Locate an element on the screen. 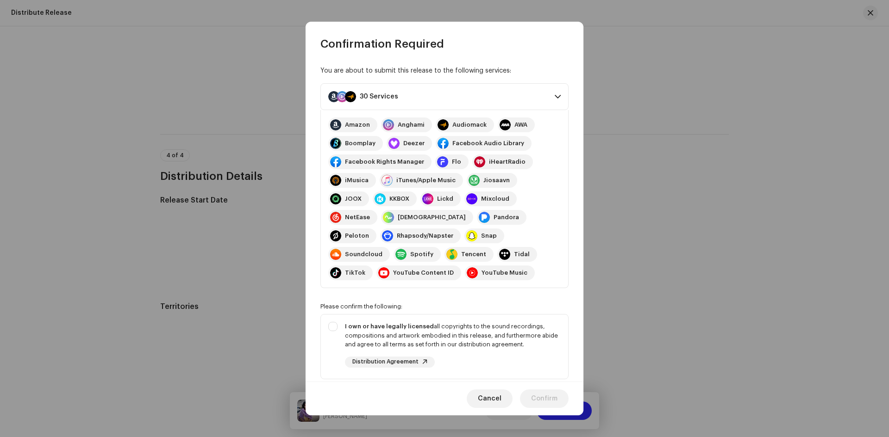 Image resolution: width=889 pixels, height=437 pixels. div: NetEase is located at coordinates (357, 218).